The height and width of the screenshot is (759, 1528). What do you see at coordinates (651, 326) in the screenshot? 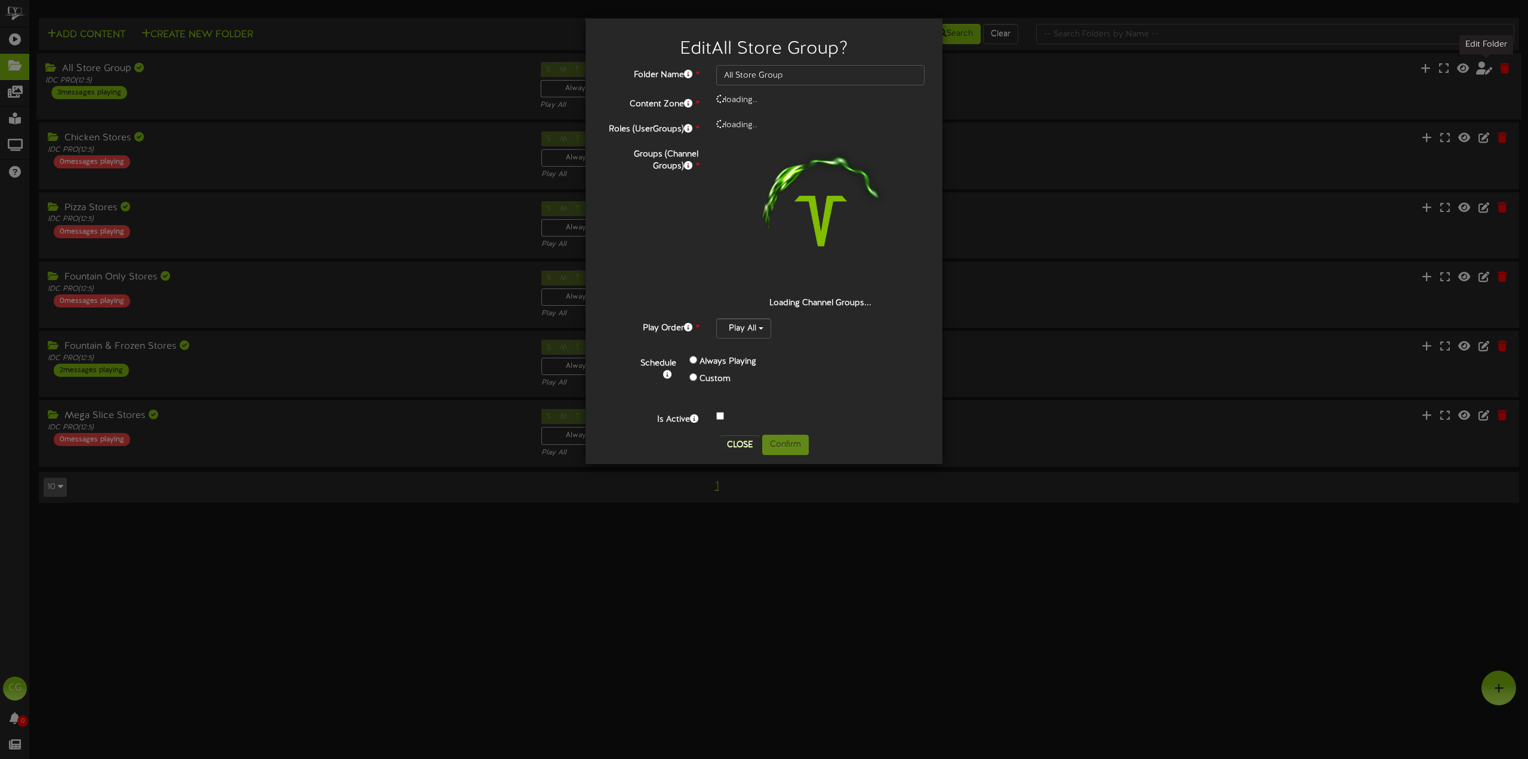
I see `label: Play Order` at bounding box center [651, 326].